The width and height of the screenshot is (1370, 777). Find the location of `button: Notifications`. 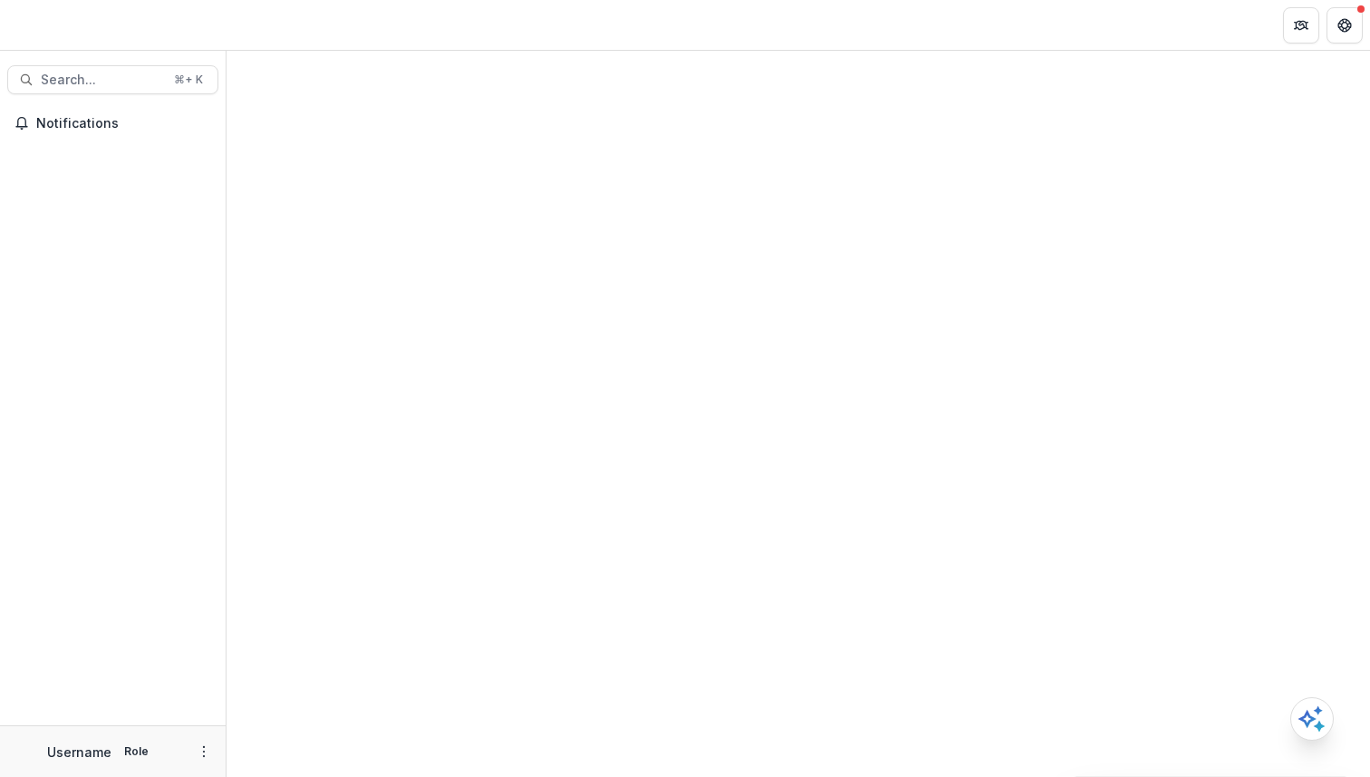

button: Notifications is located at coordinates (112, 123).